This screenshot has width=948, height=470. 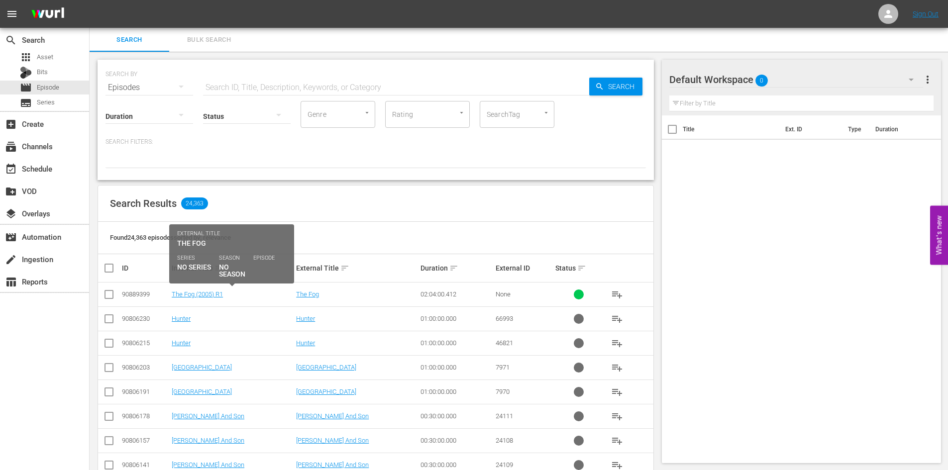 What do you see at coordinates (11, 192) in the screenshot?
I see `span: VOD` at bounding box center [11, 192].